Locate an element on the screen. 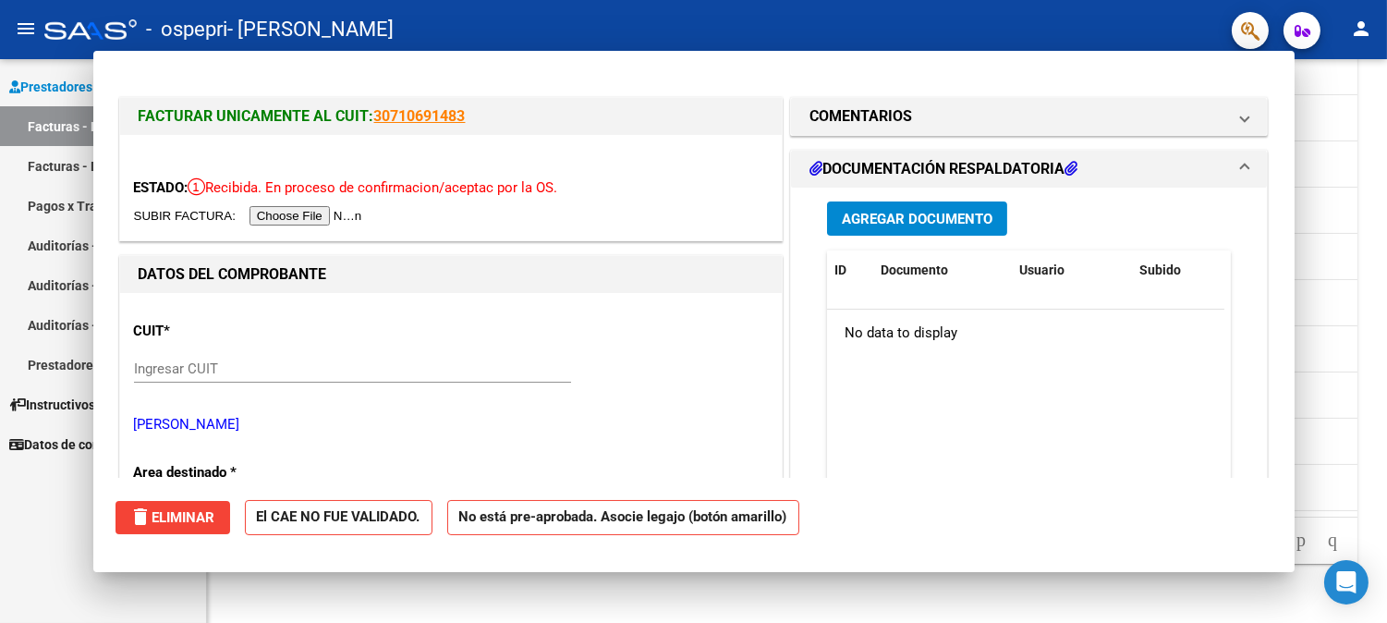 The height and width of the screenshot is (623, 1387). mat-icon: menu is located at coordinates (26, 29).